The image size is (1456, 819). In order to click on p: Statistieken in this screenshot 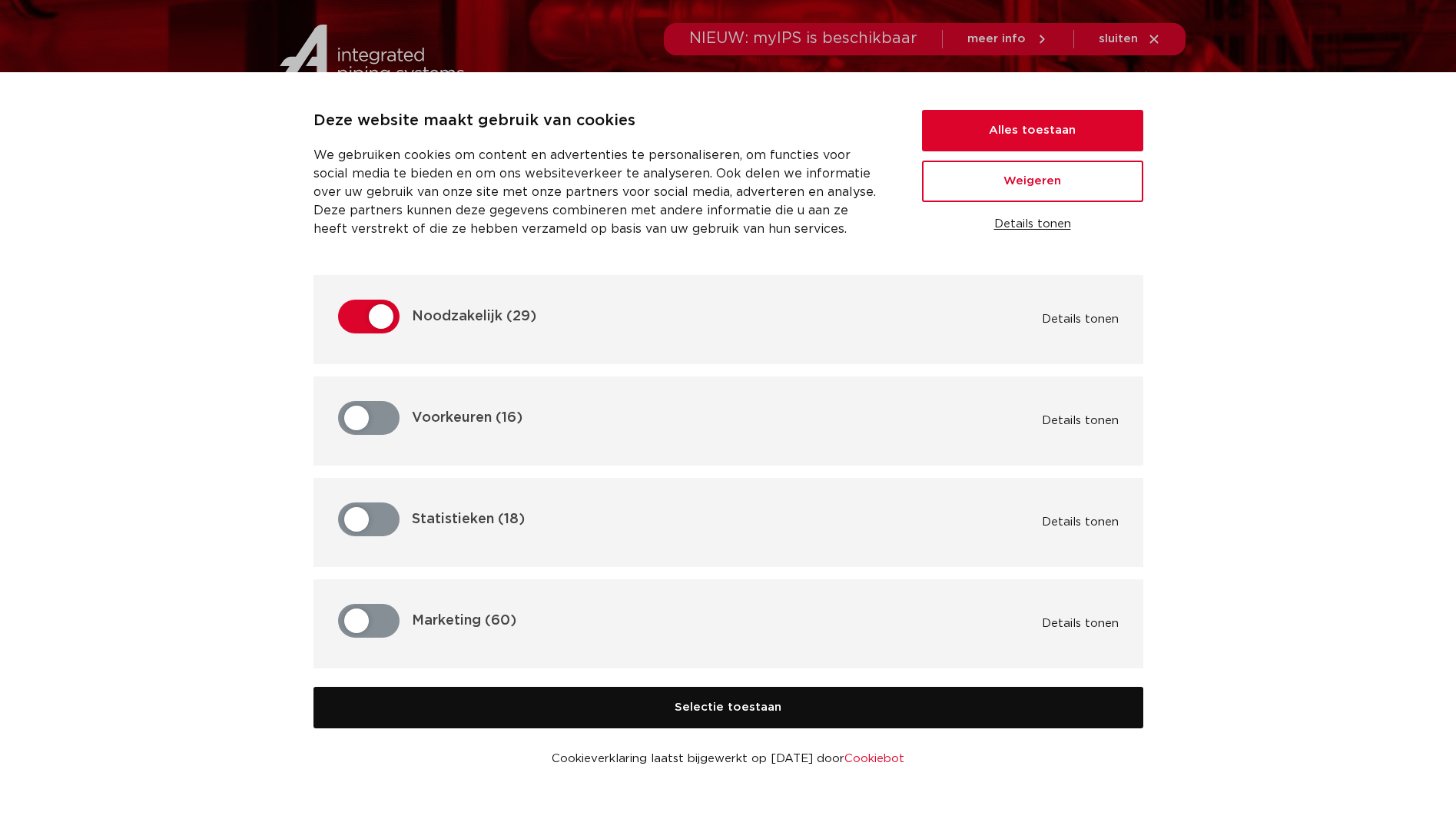, I will do `click(468, 519)`.